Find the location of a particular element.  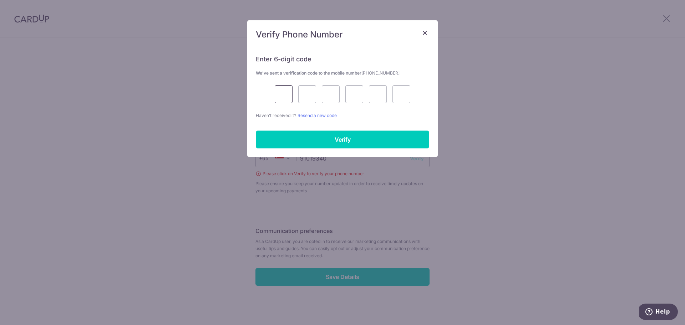

h6: Enter 6-digit code is located at coordinates (342, 59).